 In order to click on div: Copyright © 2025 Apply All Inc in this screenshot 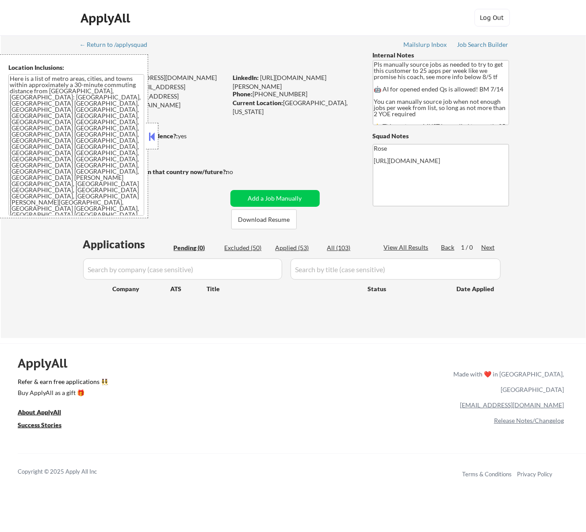, I will do `click(69, 472)`.